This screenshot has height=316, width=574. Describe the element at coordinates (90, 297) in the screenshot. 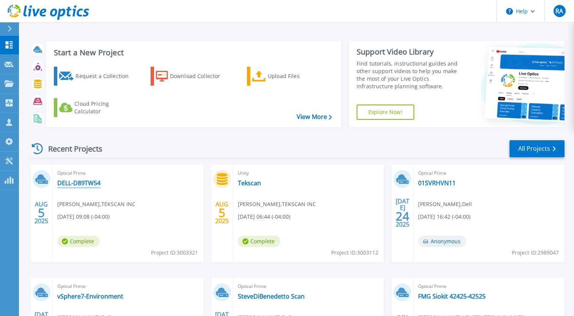

I see `a: vSphere7-Environment` at that location.